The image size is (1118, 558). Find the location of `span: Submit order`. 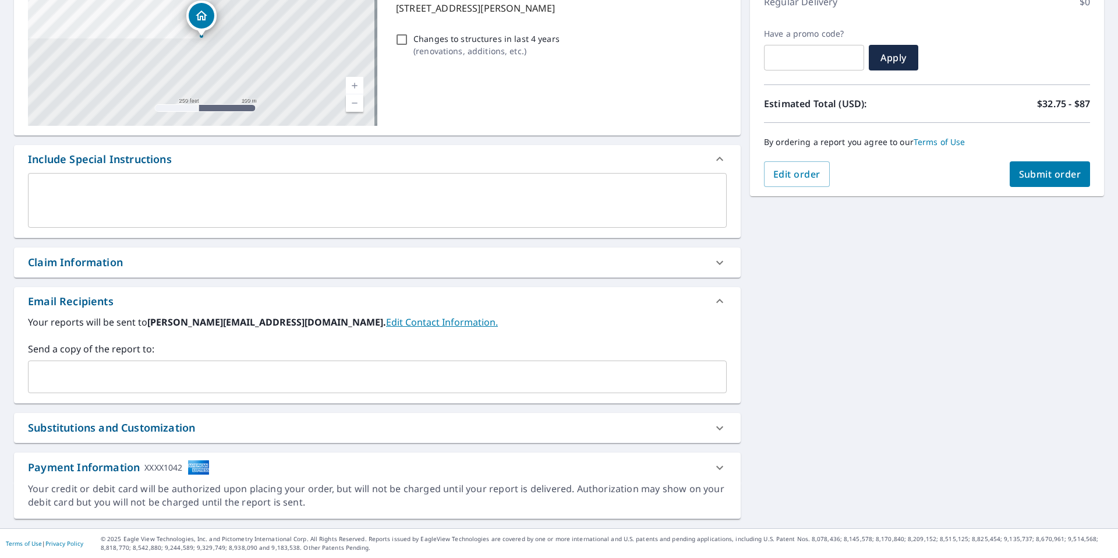

span: Submit order is located at coordinates (1050, 174).